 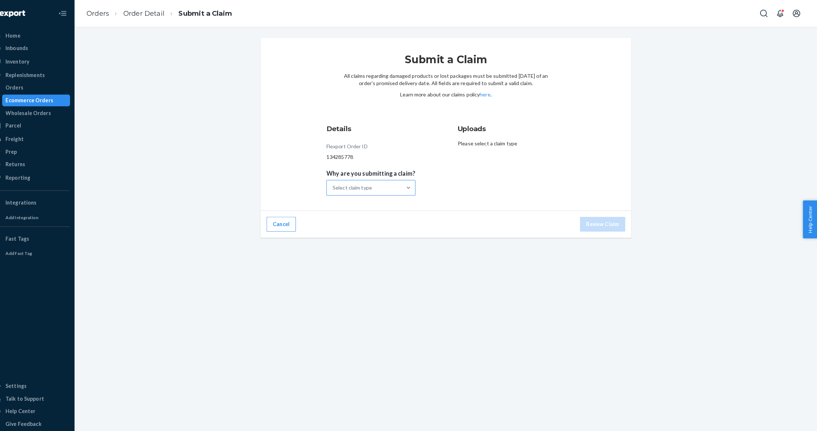 I want to click on a: Talk to Support, so click(x=44, y=391).